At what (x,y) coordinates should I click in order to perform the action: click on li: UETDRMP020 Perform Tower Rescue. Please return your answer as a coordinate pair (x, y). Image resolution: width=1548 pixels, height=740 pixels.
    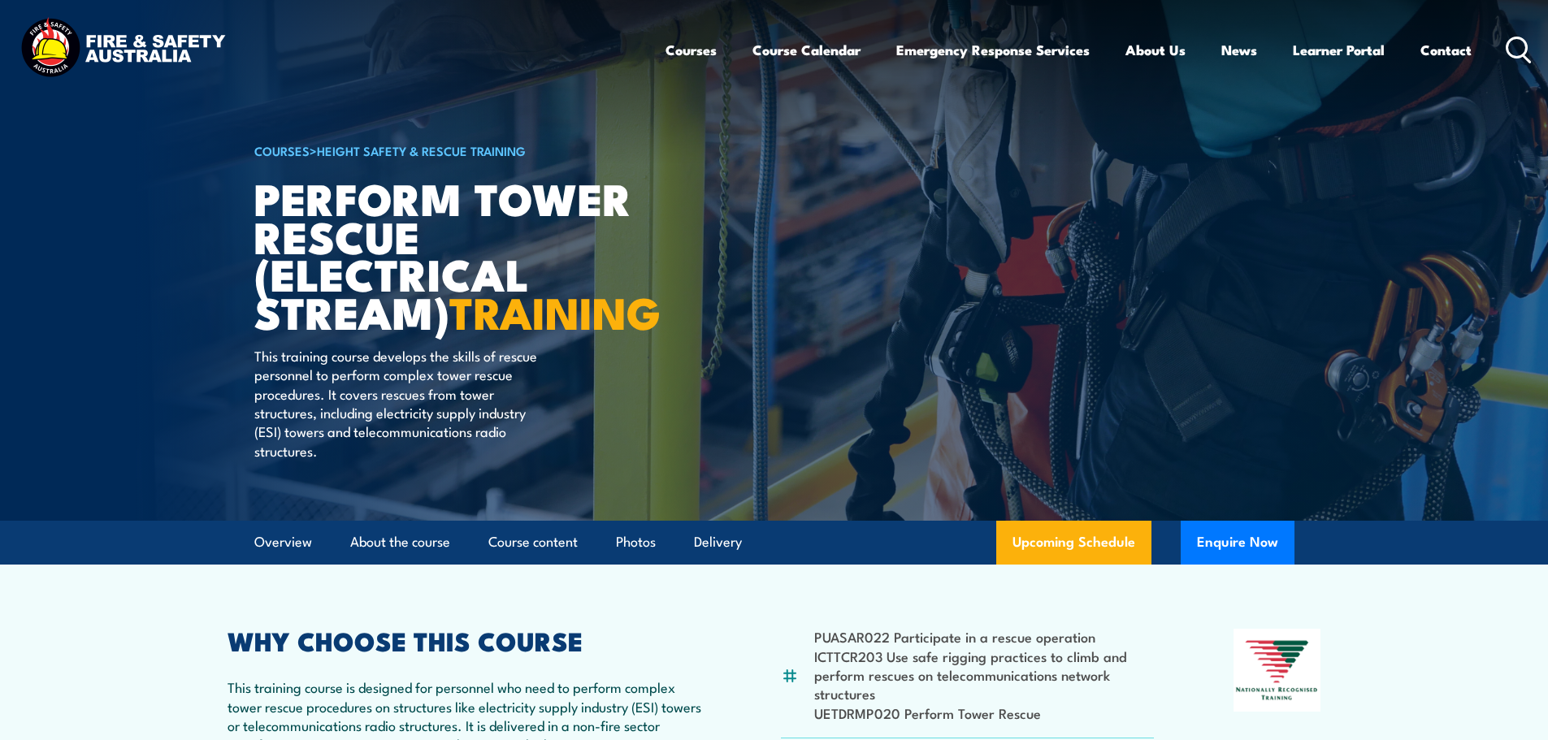
    Looking at the image, I should click on (984, 713).